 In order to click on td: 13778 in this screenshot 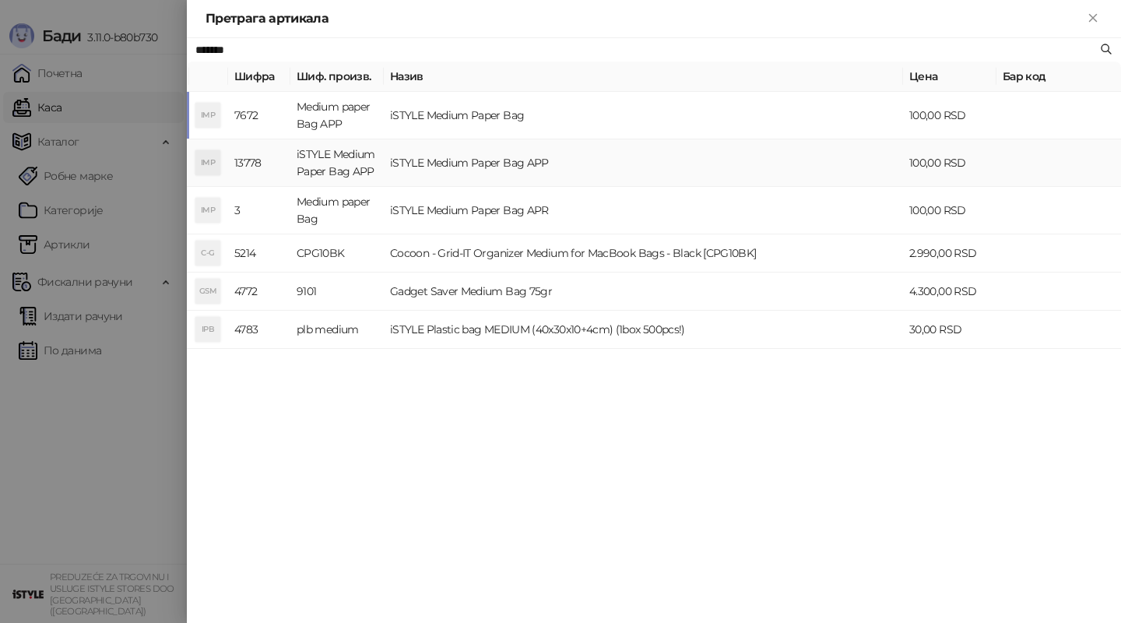, I will do `click(259, 163)`.